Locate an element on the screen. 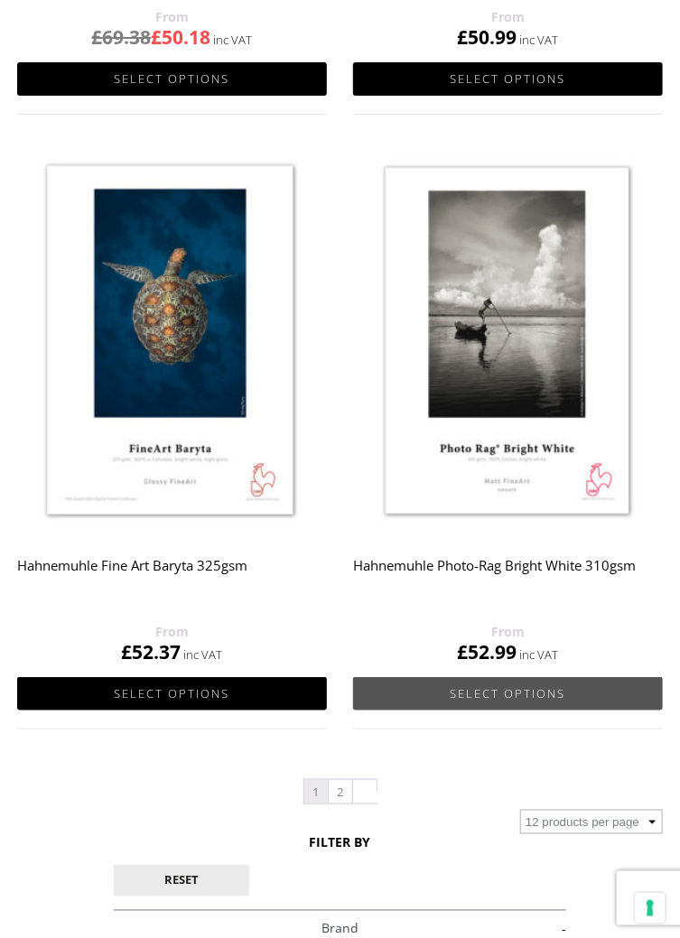  bdi: 50.99 is located at coordinates (486, 37).